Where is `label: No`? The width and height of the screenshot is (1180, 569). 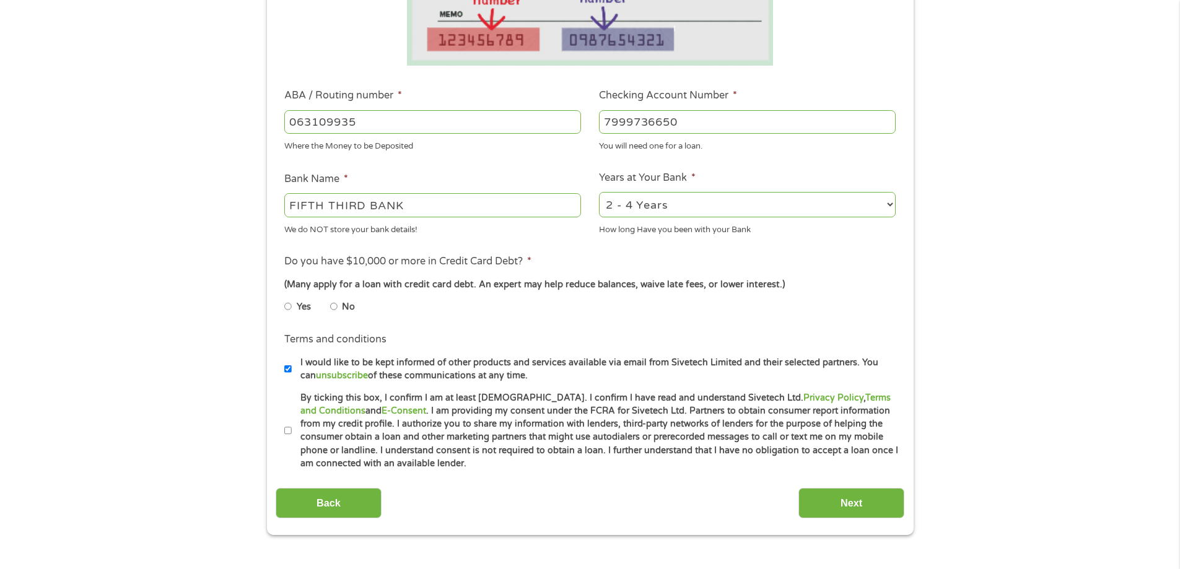
label: No is located at coordinates (348, 307).